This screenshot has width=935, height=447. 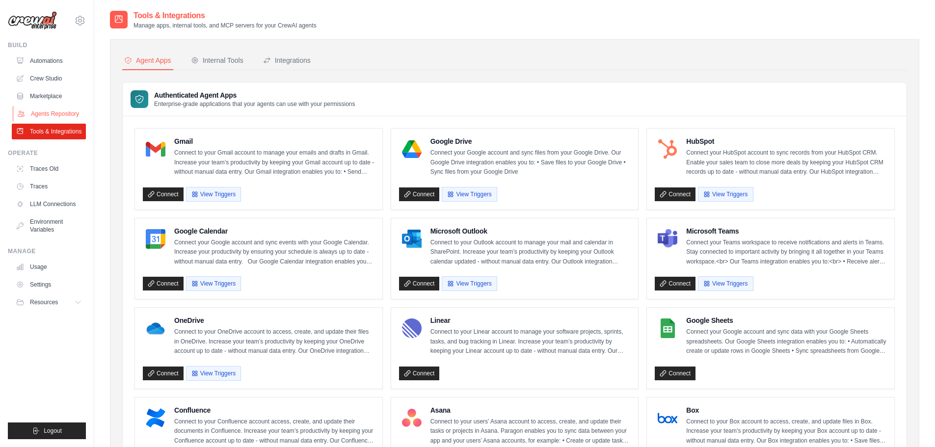 I want to click on h4: Linear, so click(x=531, y=321).